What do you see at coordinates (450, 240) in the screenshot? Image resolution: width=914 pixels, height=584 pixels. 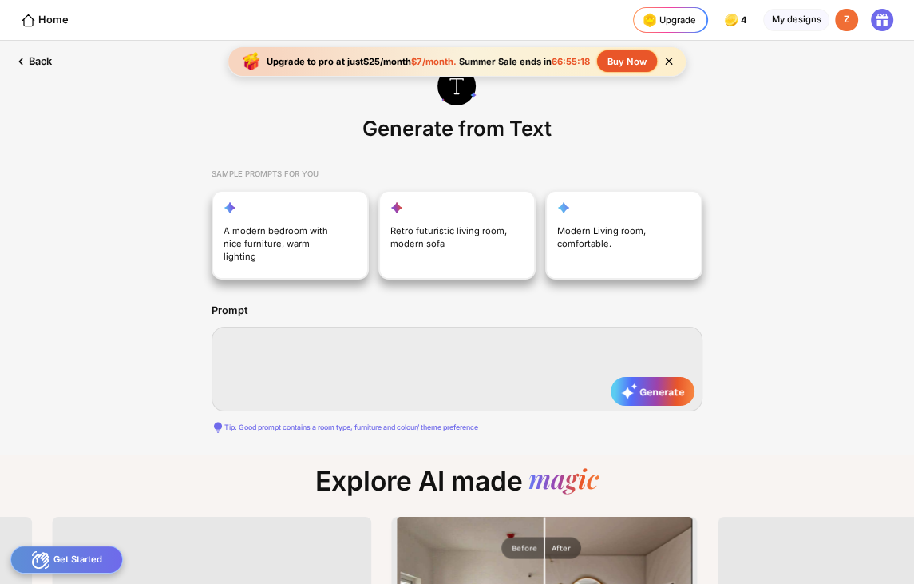 I see `div: Retro futuristic living room, modern sofa` at bounding box center [450, 240].